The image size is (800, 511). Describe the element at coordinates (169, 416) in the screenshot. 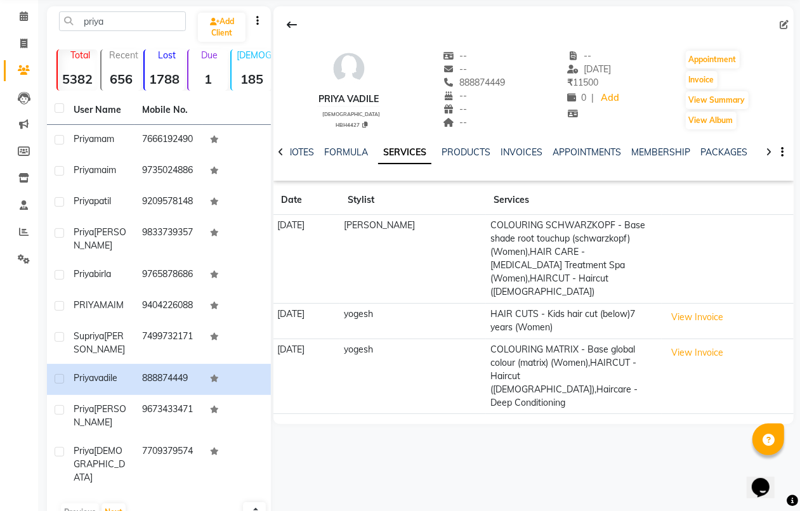

I see `td: 9673433471` at that location.